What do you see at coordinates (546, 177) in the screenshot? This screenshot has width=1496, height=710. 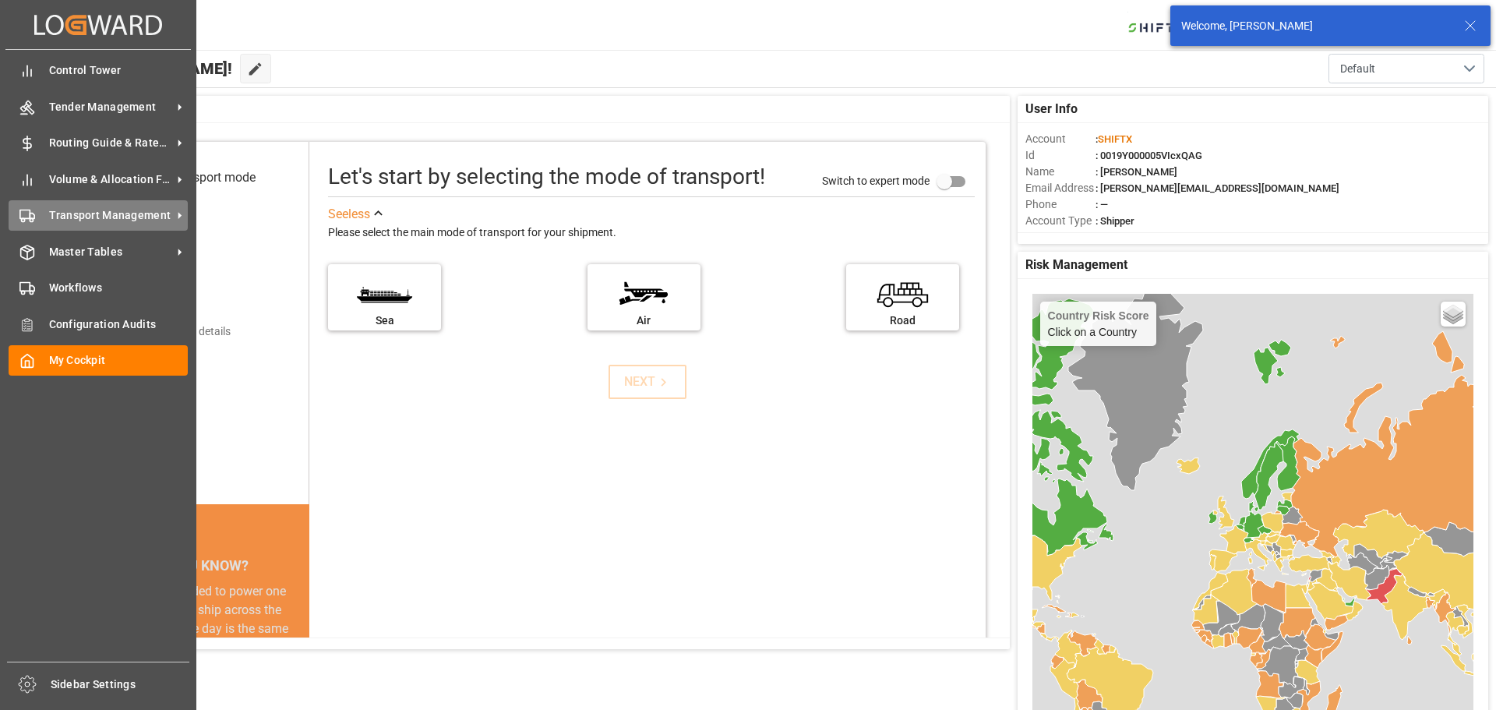 I see `div: Let's start by selecting the mode of transport!` at bounding box center [546, 177].